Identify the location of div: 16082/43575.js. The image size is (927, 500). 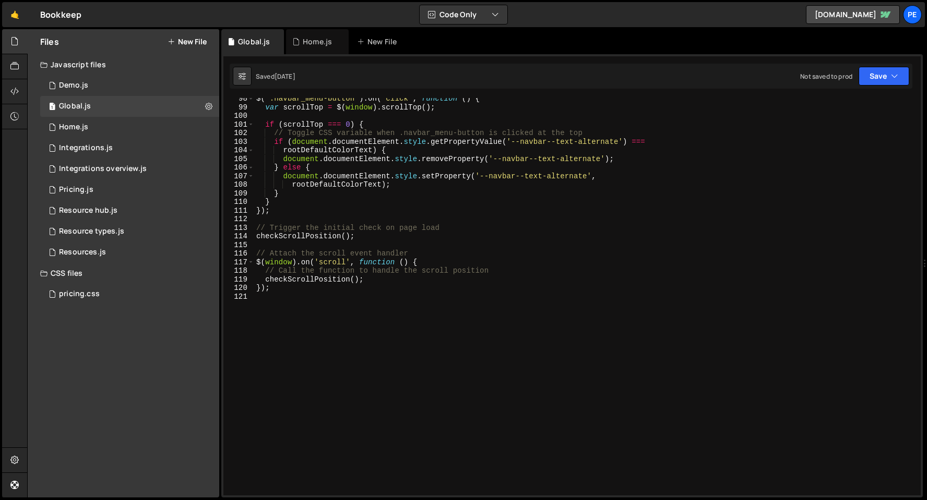
(129, 169).